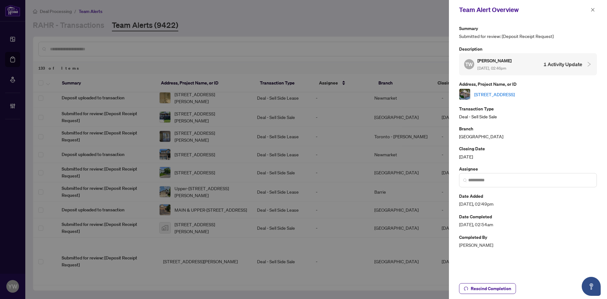 The height and width of the screenshot is (299, 607). What do you see at coordinates (528, 128) in the screenshot?
I see `p: Branch` at bounding box center [528, 128].